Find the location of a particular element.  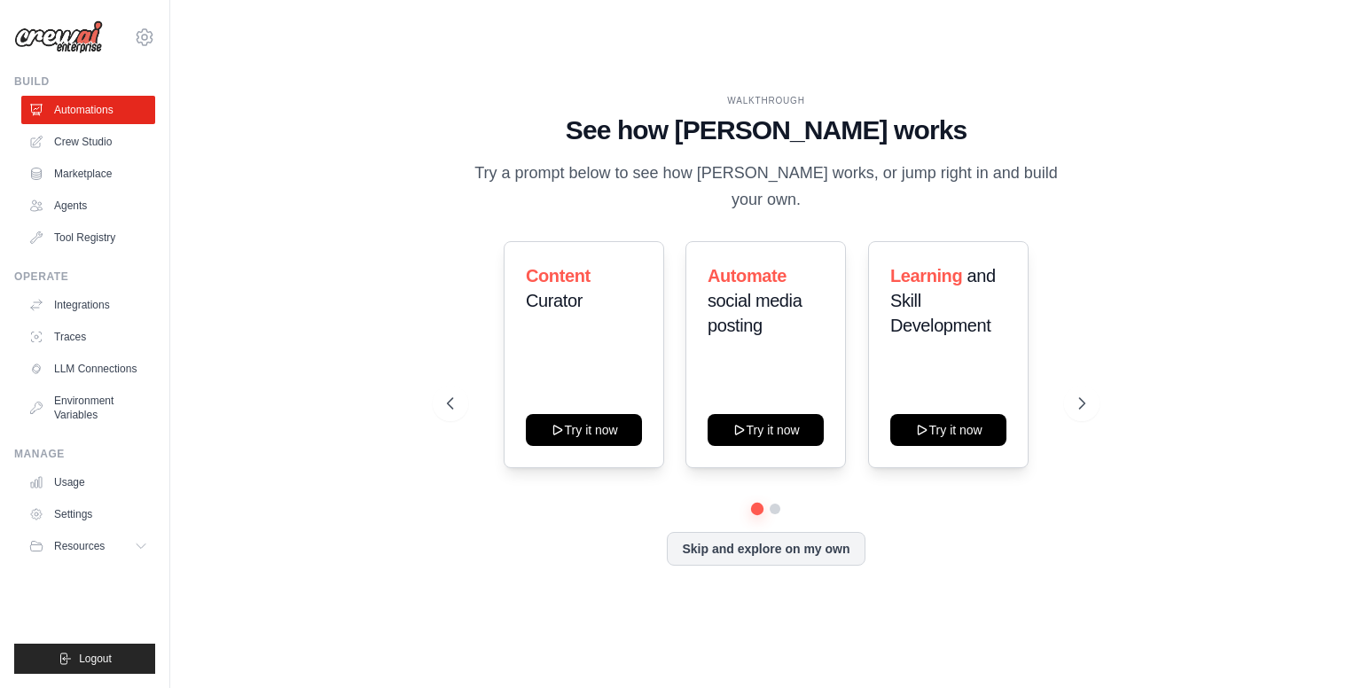

button: Logout is located at coordinates (84, 659).